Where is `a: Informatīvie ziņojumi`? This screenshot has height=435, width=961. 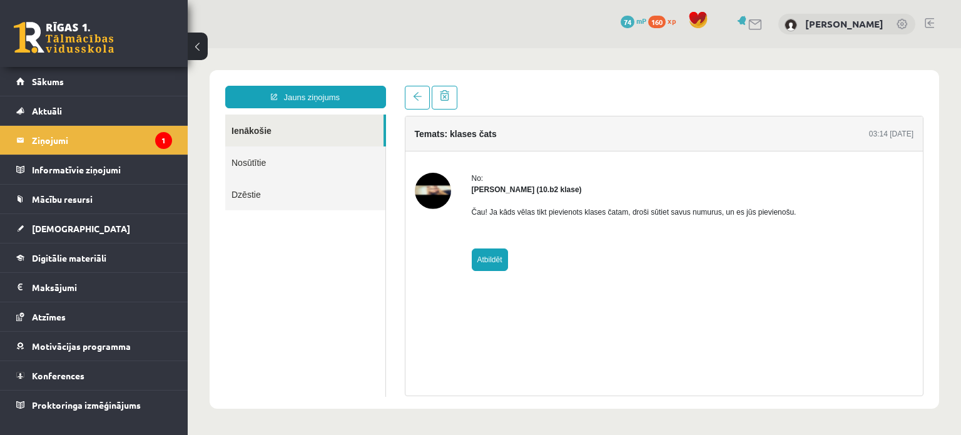
a: Informatīvie ziņojumi is located at coordinates (94, 169).